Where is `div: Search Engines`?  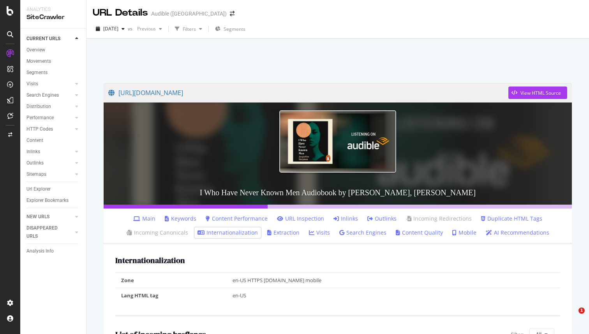
div: Search Engines is located at coordinates (42, 95).